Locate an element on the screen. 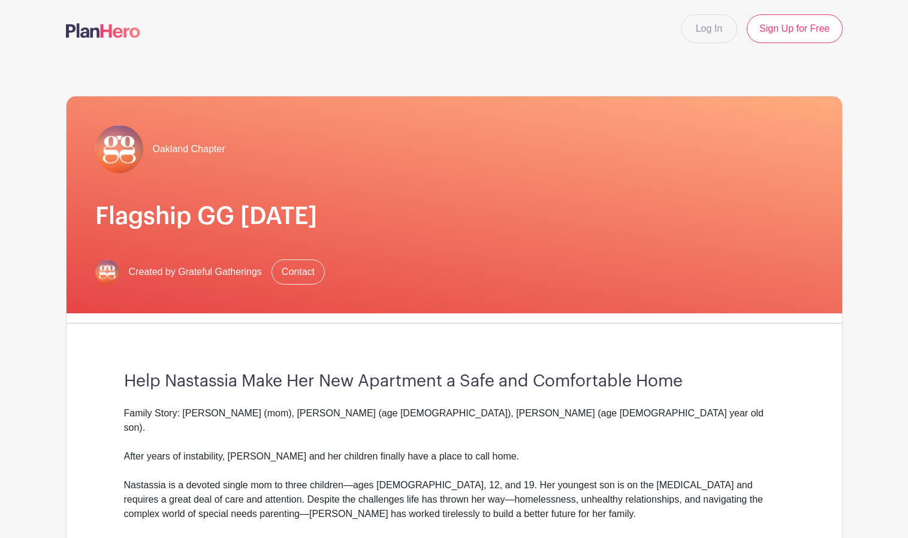  span: Oakland Chapter is located at coordinates (189, 149).